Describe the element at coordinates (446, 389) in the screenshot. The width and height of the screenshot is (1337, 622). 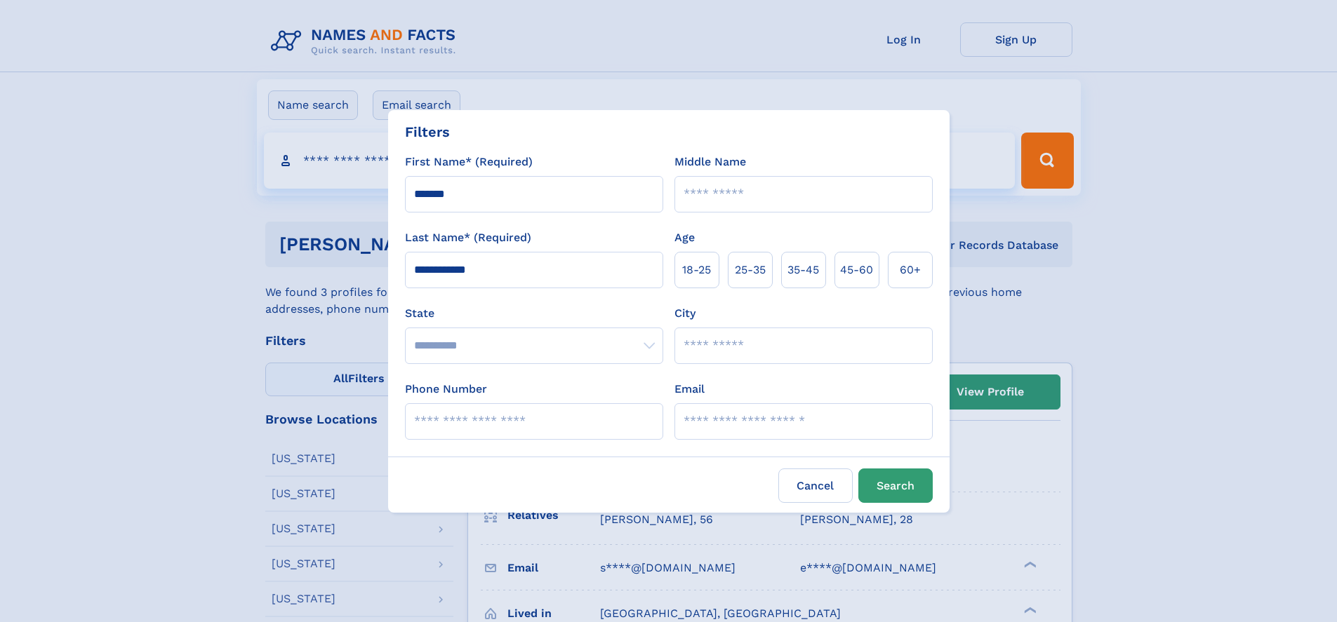
I see `label: Phone Number` at that location.